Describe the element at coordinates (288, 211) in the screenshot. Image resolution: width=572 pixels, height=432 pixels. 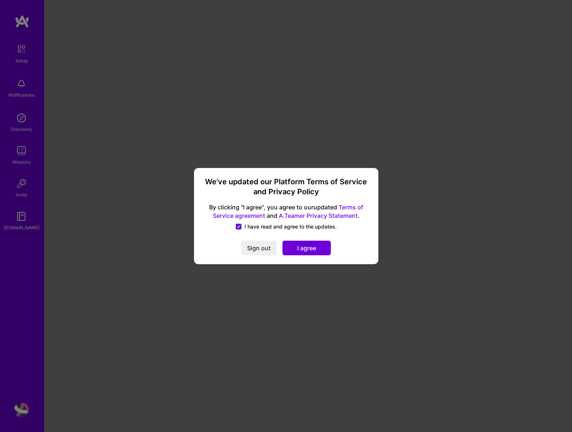
I see `a: Terms of Service agreement` at that location.